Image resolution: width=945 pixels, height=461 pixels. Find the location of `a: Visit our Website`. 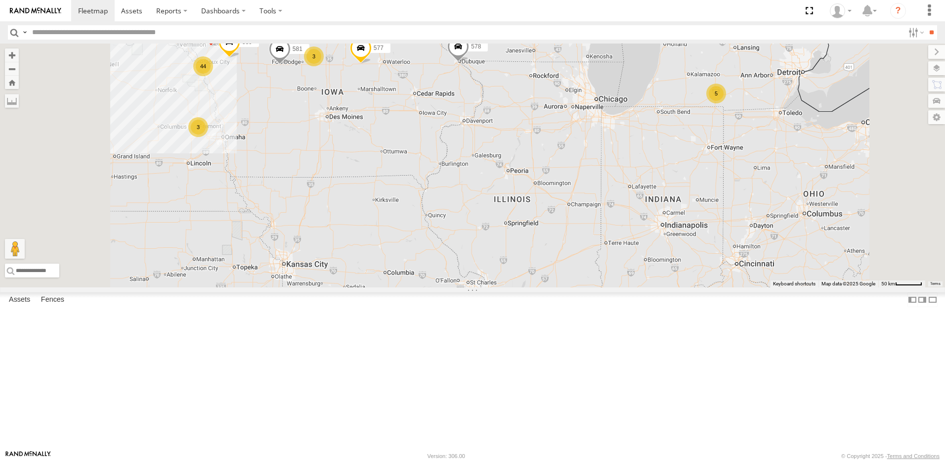

a: Visit our Website is located at coordinates (28, 456).